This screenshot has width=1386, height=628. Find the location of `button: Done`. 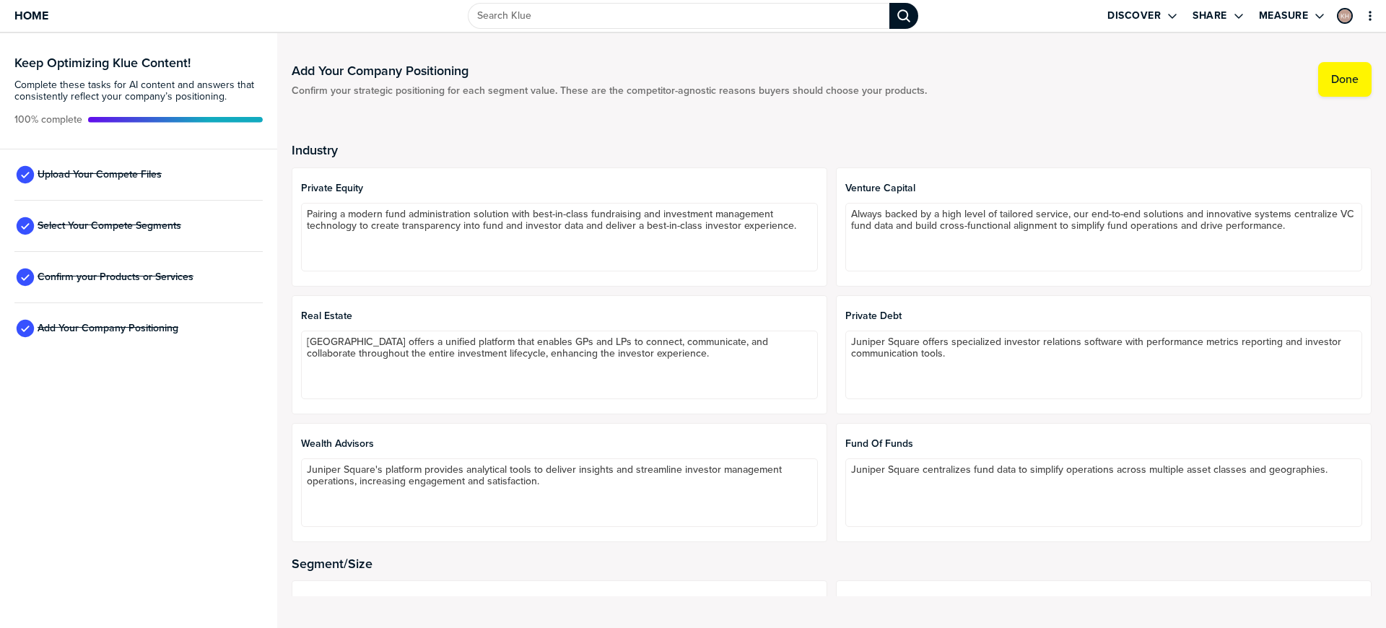

button: Done is located at coordinates (1345, 79).